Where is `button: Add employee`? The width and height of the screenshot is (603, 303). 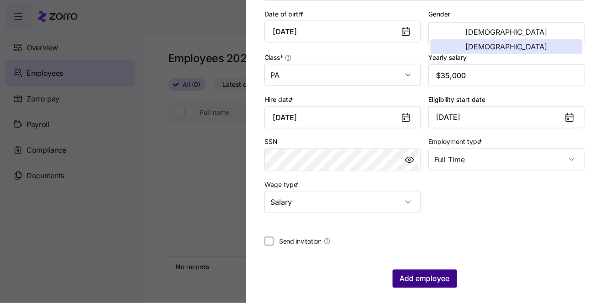
button: Add employee is located at coordinates (424, 279).